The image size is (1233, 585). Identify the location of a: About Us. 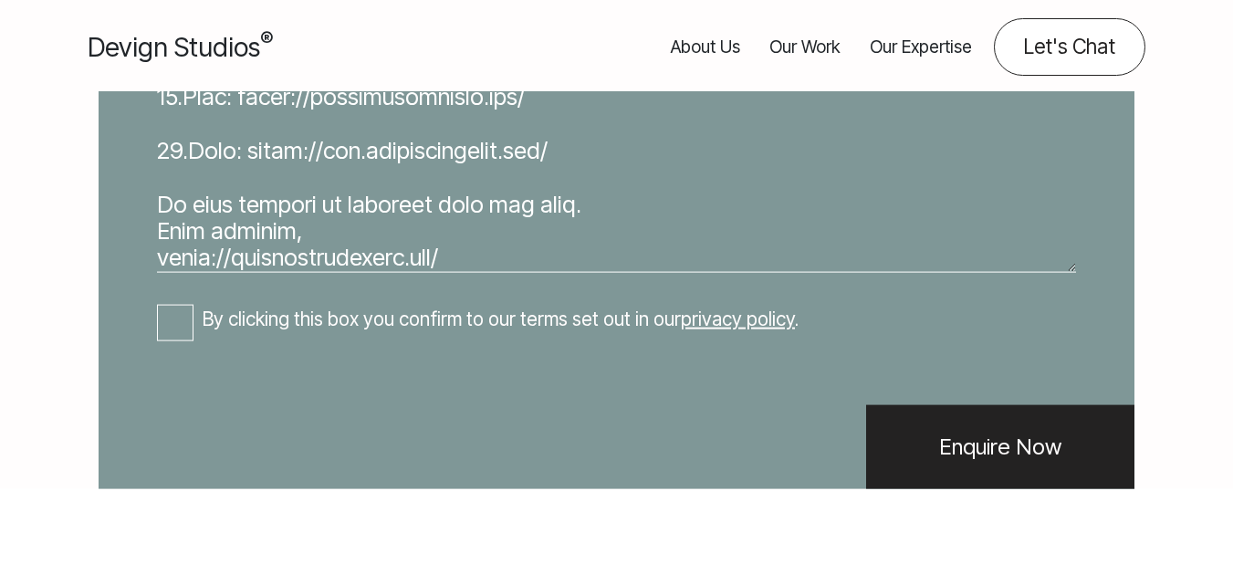
(706, 47).